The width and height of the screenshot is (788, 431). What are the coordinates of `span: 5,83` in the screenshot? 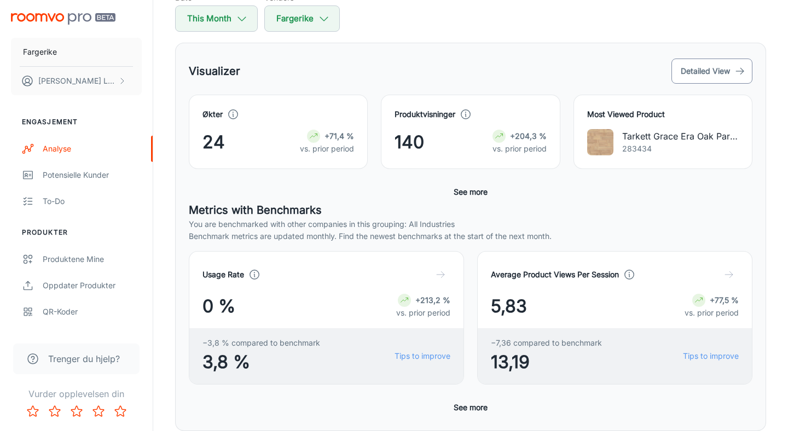 It's located at (509, 307).